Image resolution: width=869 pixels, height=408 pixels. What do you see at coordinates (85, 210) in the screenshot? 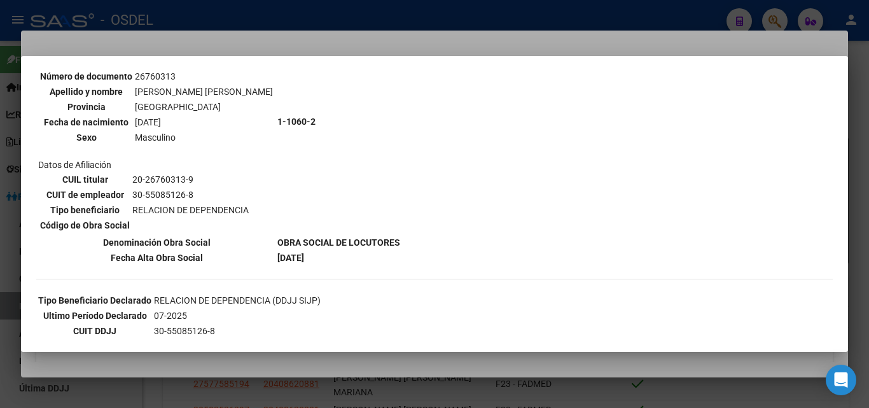
I see `th: Tipo beneficiario` at bounding box center [85, 210].